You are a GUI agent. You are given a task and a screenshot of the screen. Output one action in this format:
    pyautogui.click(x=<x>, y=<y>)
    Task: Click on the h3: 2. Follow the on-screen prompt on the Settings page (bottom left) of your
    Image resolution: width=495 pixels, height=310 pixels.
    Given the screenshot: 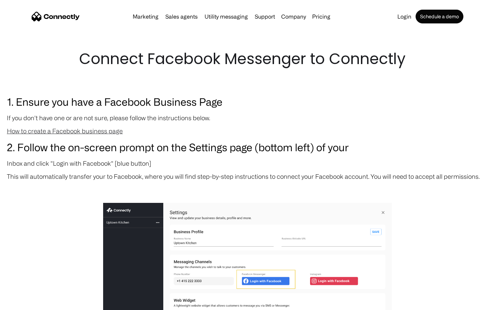 What is the action you would take?
    pyautogui.click(x=248, y=147)
    